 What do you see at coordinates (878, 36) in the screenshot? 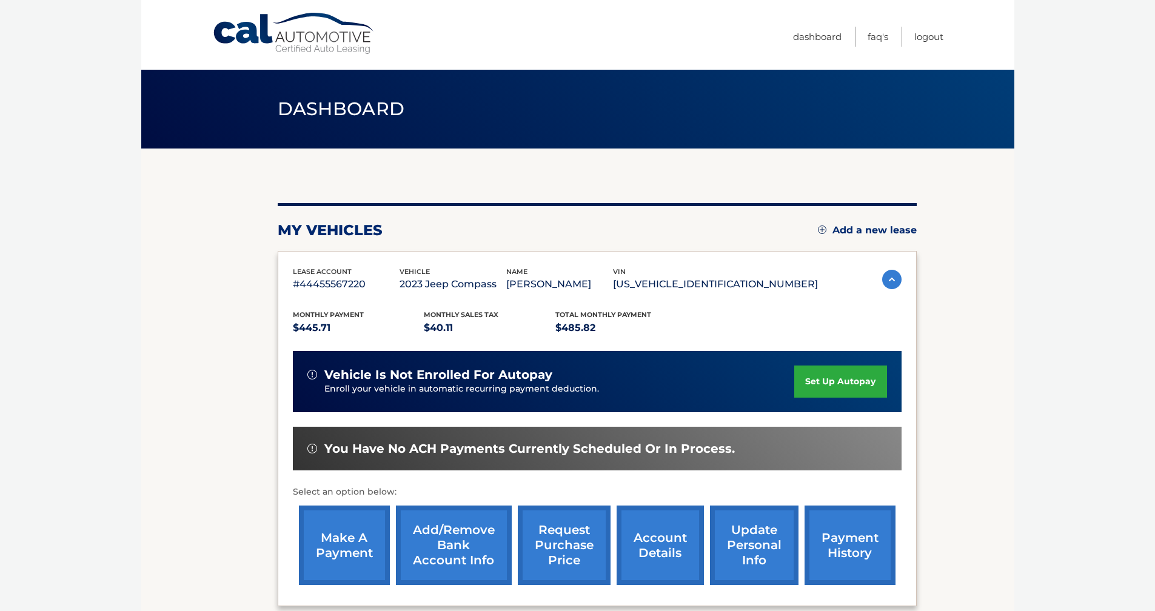
I see `a: FAQ's` at bounding box center [878, 36].